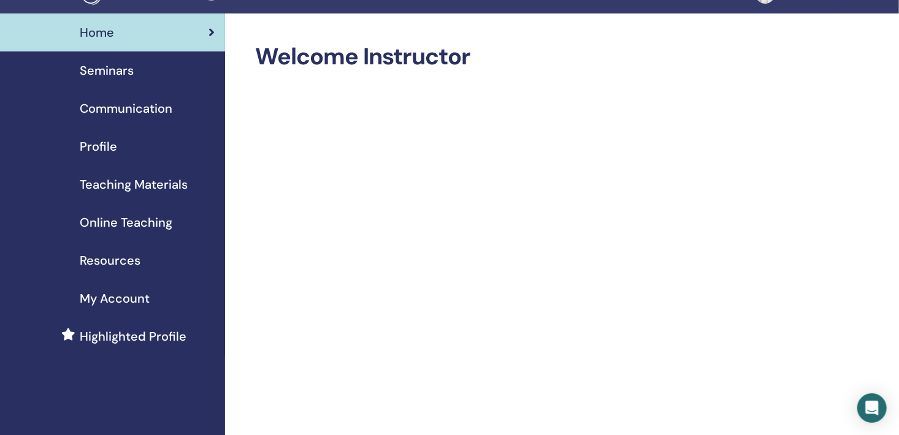  I want to click on span: Home, so click(97, 33).